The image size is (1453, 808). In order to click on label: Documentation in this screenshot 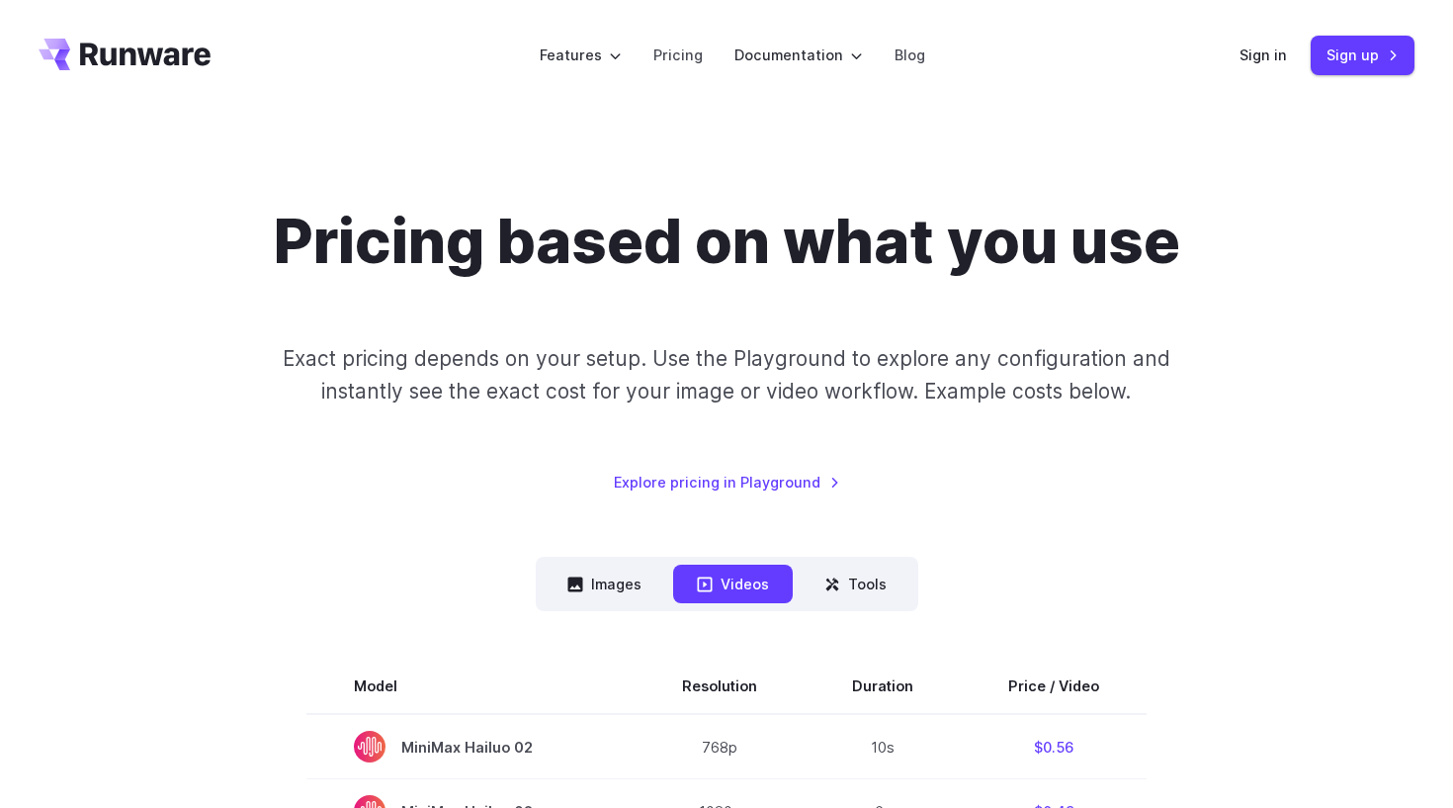, I will do `click(799, 54)`.